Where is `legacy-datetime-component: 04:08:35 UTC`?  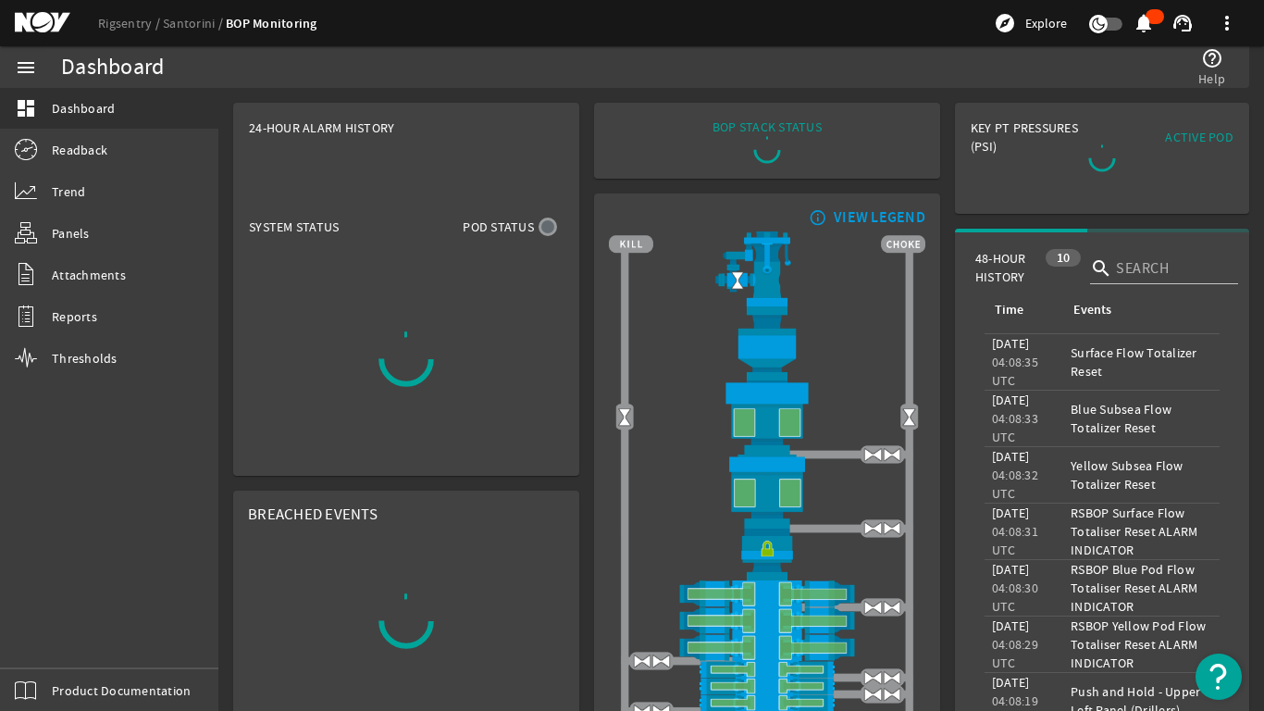 legacy-datetime-component: 04:08:35 UTC is located at coordinates (1015, 371).